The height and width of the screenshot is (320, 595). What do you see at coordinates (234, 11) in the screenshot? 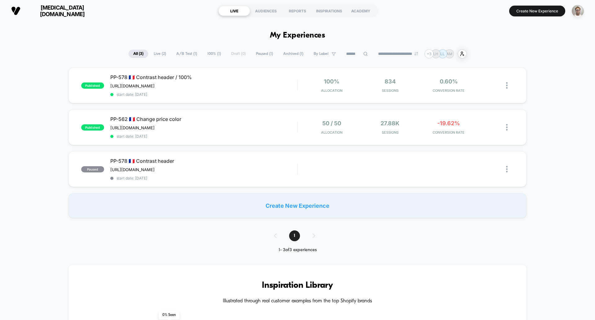
I see `div: LIVE` at bounding box center [234, 11].